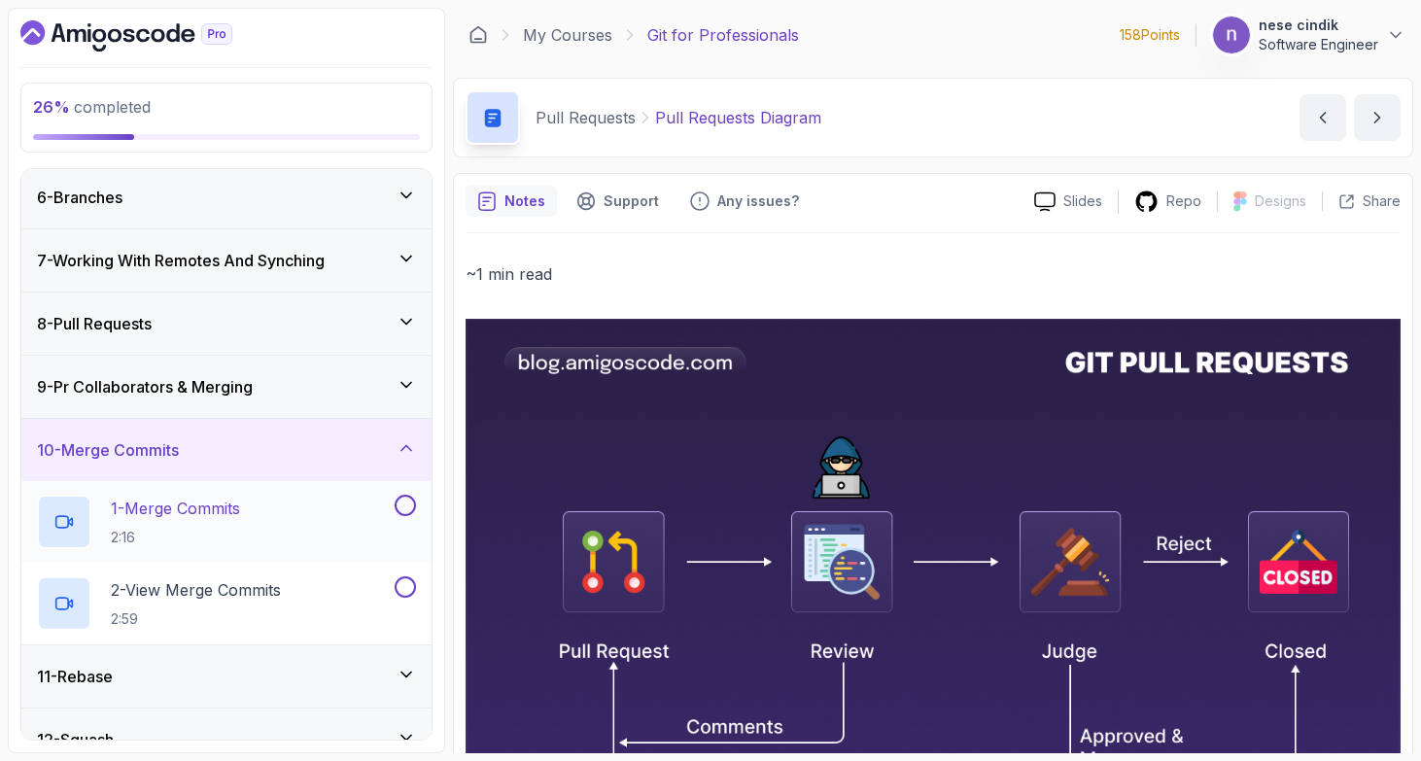 Image resolution: width=1421 pixels, height=761 pixels. Describe the element at coordinates (1281, 201) in the screenshot. I see `p: Designs` at that location.